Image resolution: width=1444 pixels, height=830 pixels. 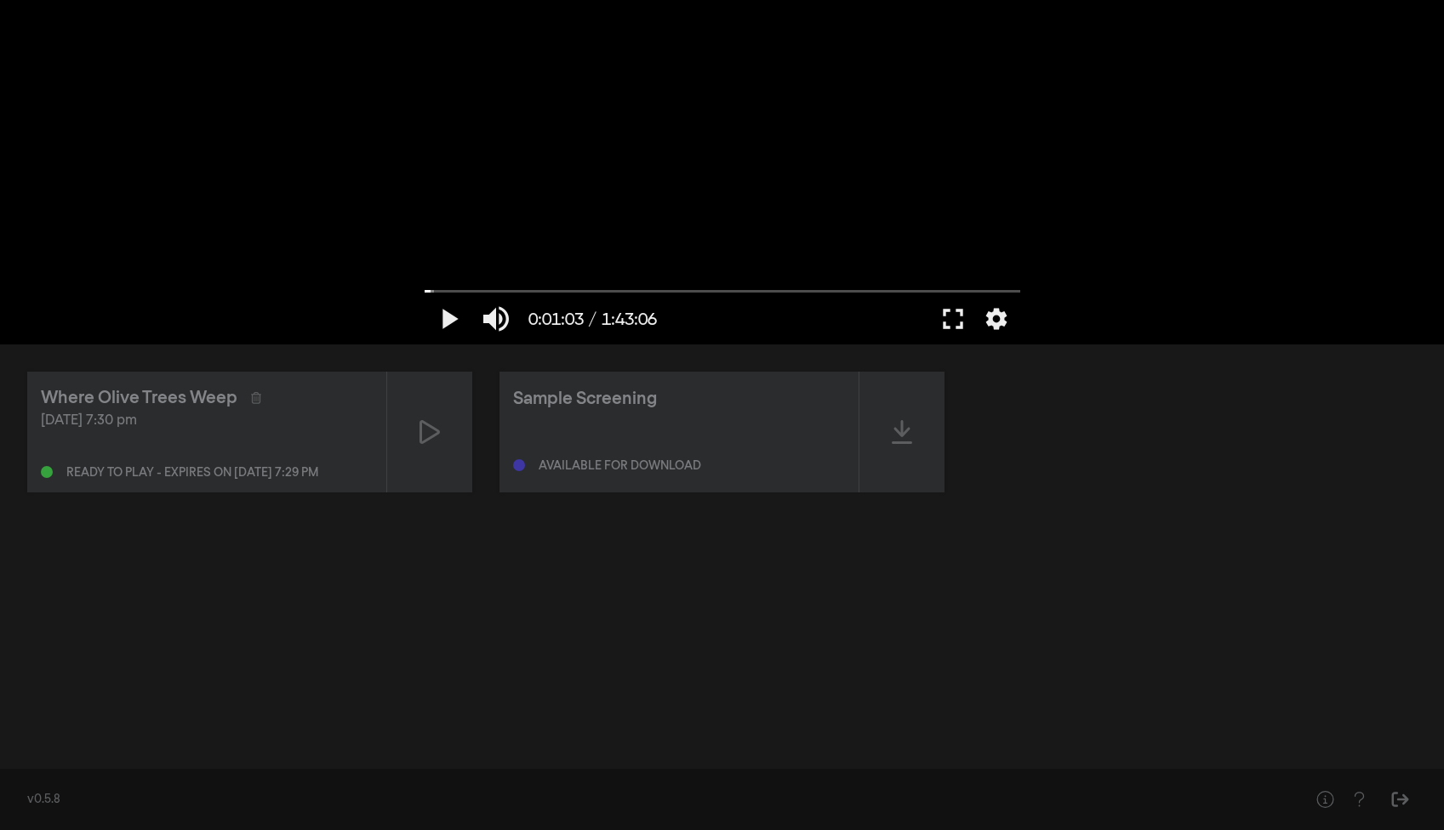 What do you see at coordinates (953, 319) in the screenshot?
I see `button: Full screen` at bounding box center [953, 319].